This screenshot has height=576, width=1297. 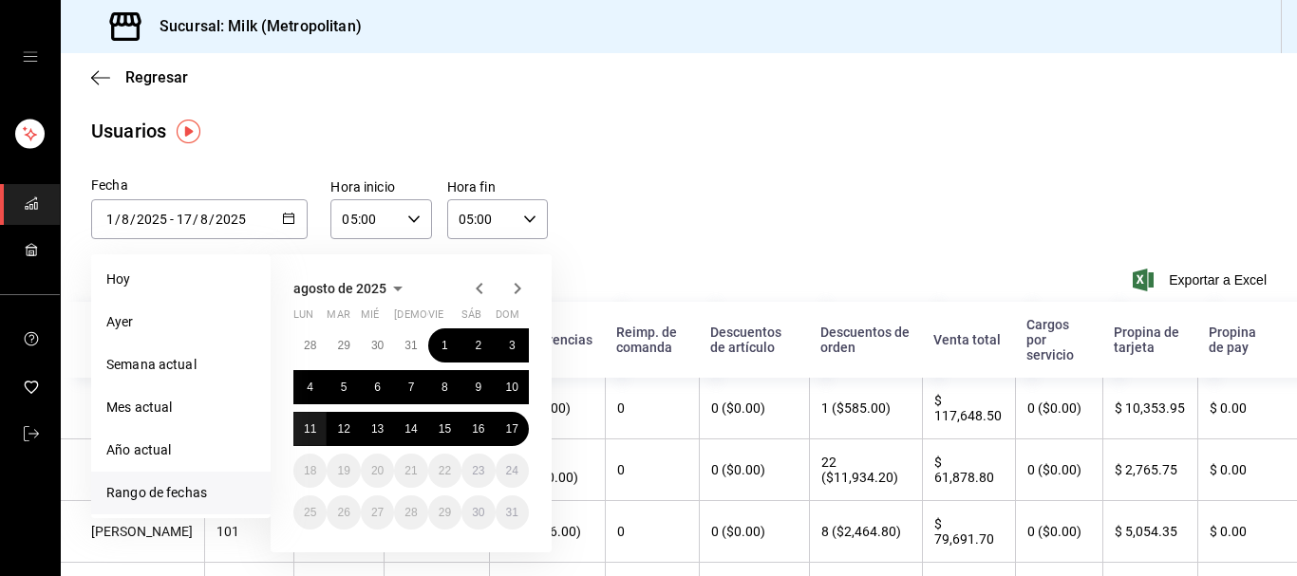 I want to click on button: 22 de agosto de 2025, so click(x=444, y=471).